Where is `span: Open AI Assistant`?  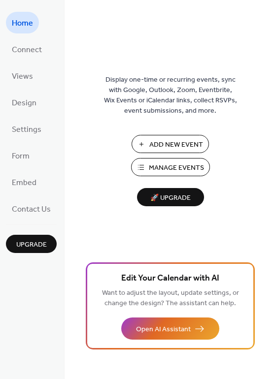
span: Open AI Assistant is located at coordinates (163, 330).